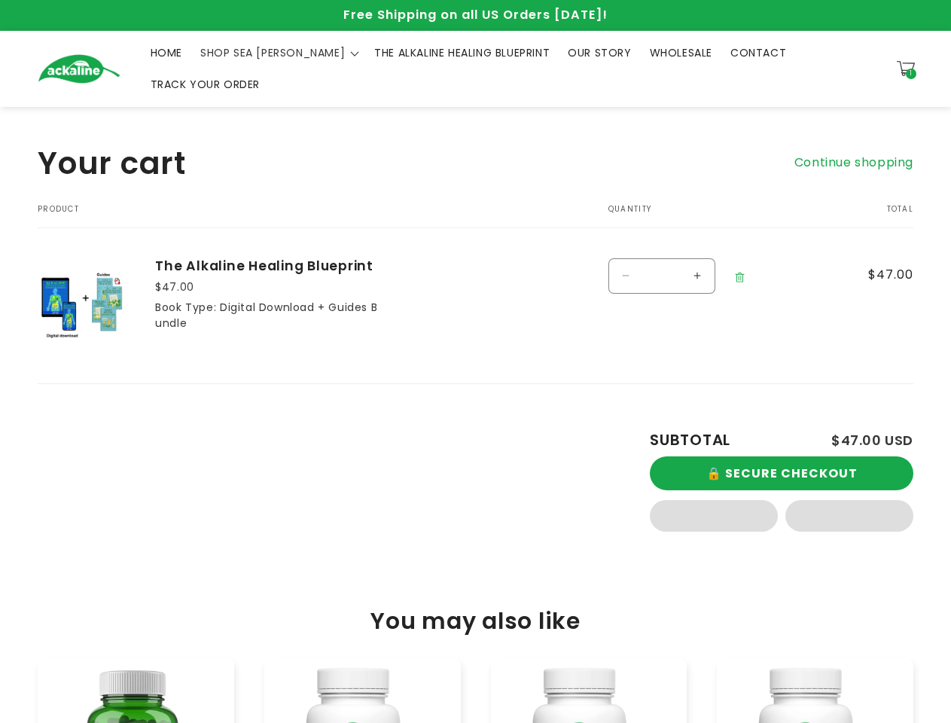 The width and height of the screenshot is (951, 723). Describe the element at coordinates (758, 53) in the screenshot. I see `span: CONTACT` at that location.